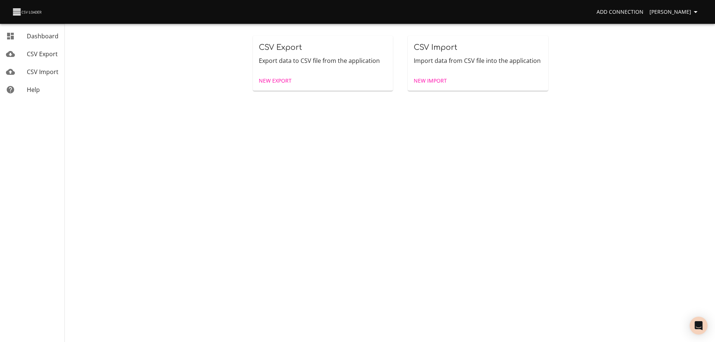 This screenshot has width=715, height=342. What do you see at coordinates (275, 81) in the screenshot?
I see `span: New Export` at bounding box center [275, 81].